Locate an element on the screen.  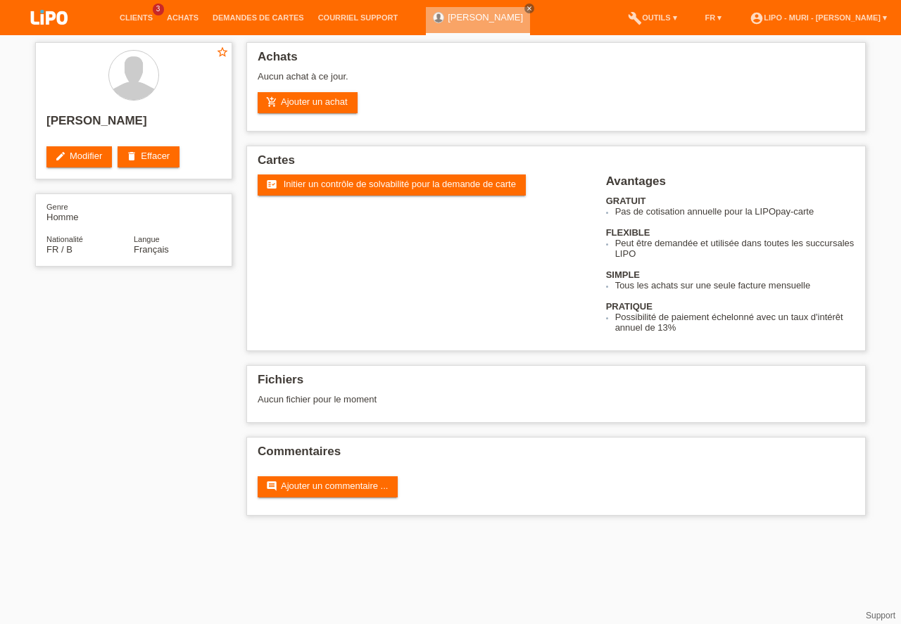
a: close is located at coordinates (529, 8).